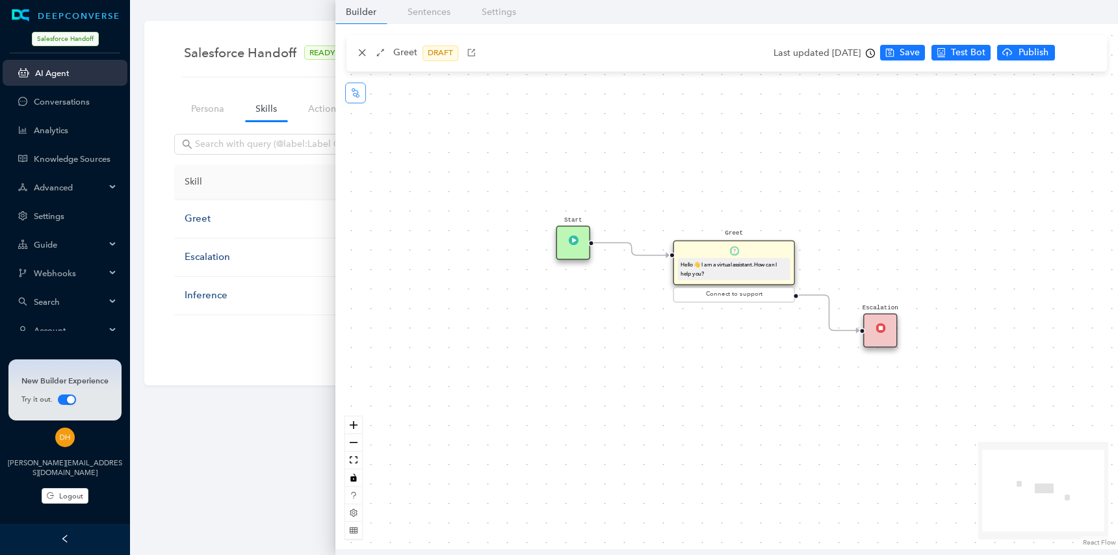 The height and width of the screenshot is (555, 1118). Describe the element at coordinates (65, 437) in the screenshot. I see `img: d7565c201b9ad78fce407e9d536917bf` at that location.